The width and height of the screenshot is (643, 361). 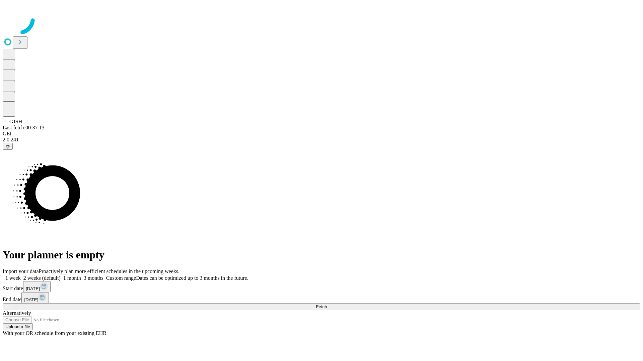 What do you see at coordinates (13, 278) in the screenshot?
I see `span: 1 week` at bounding box center [13, 278].